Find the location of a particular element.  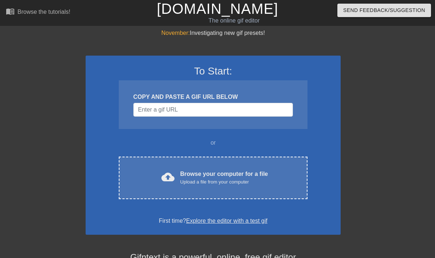

a: Explore the editor with a test gif is located at coordinates (226, 221).